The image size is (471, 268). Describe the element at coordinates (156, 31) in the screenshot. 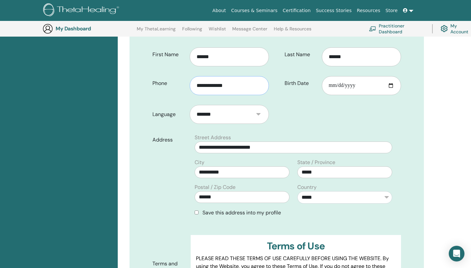

I see `a: My ThetaLearning` at that location.